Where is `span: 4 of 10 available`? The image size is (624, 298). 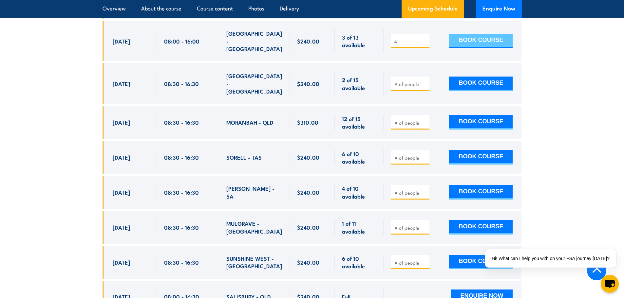 span: 4 of 10 available is located at coordinates (359, 192).